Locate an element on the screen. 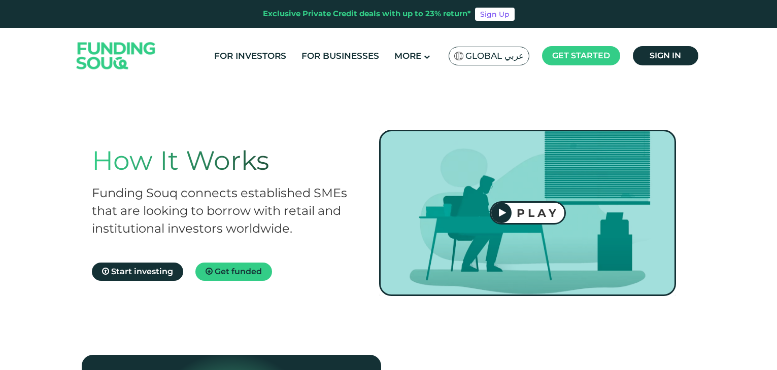 The width and height of the screenshot is (777, 370). a: Start investing is located at coordinates (138, 272).